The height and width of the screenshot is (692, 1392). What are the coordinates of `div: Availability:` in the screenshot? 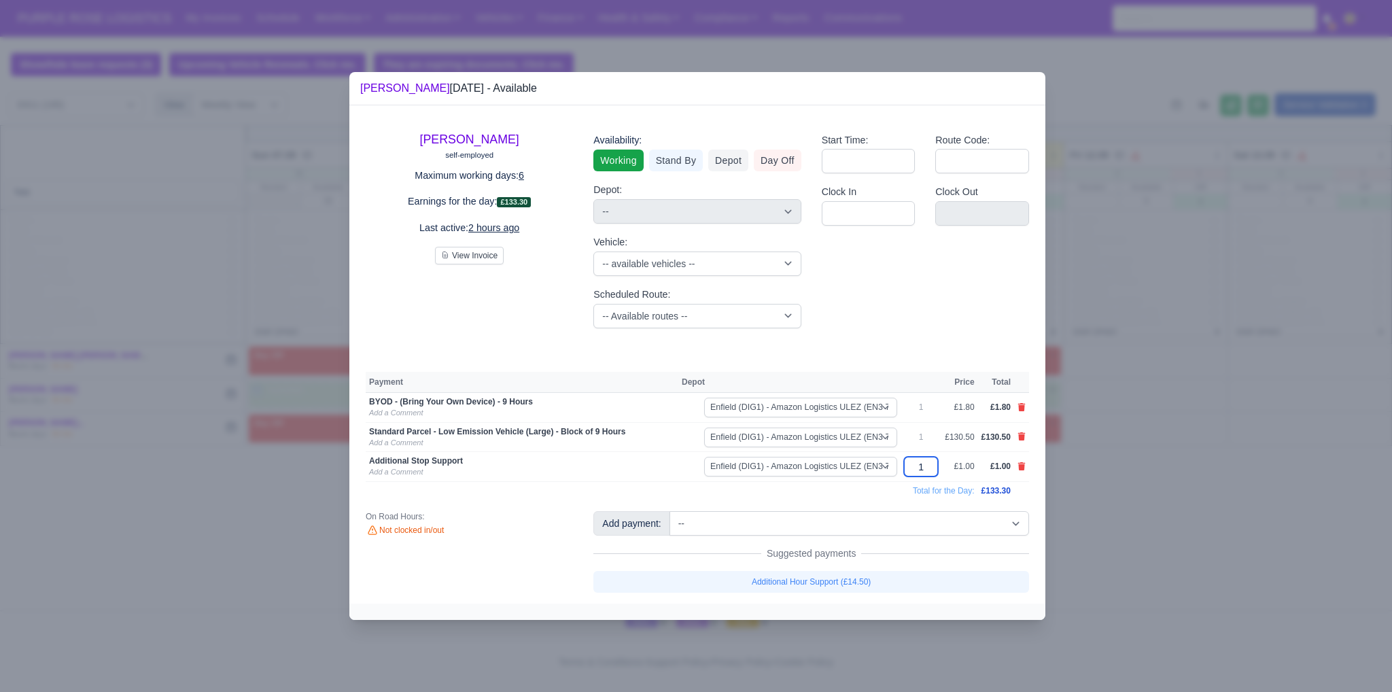 It's located at (697, 140).